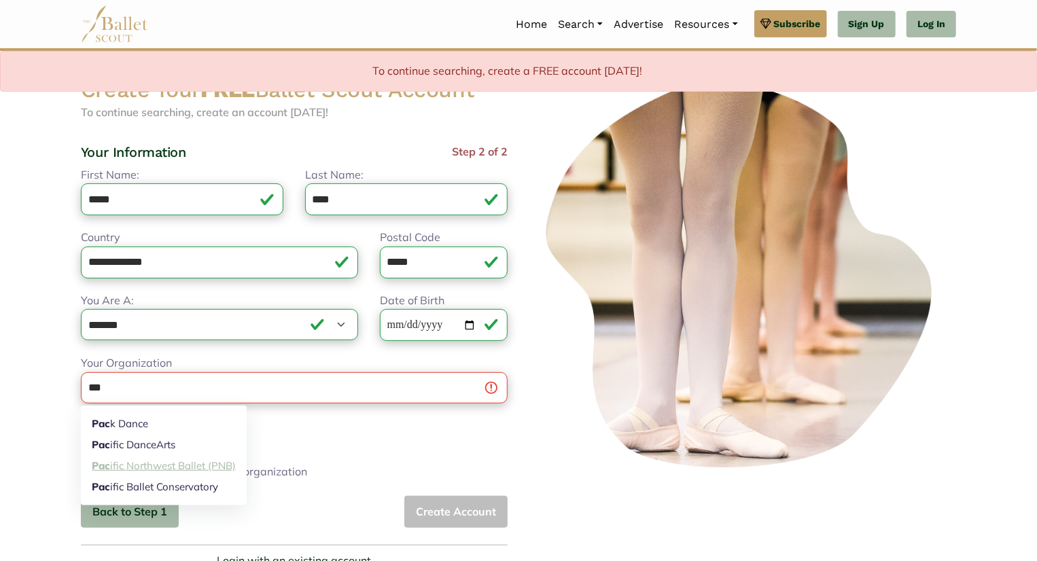 Image resolution: width=1037 pixels, height=561 pixels. I want to click on label: First Name:, so click(110, 175).